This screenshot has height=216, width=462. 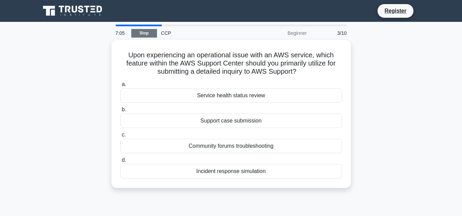 I want to click on div: Support case submission, so click(x=231, y=121).